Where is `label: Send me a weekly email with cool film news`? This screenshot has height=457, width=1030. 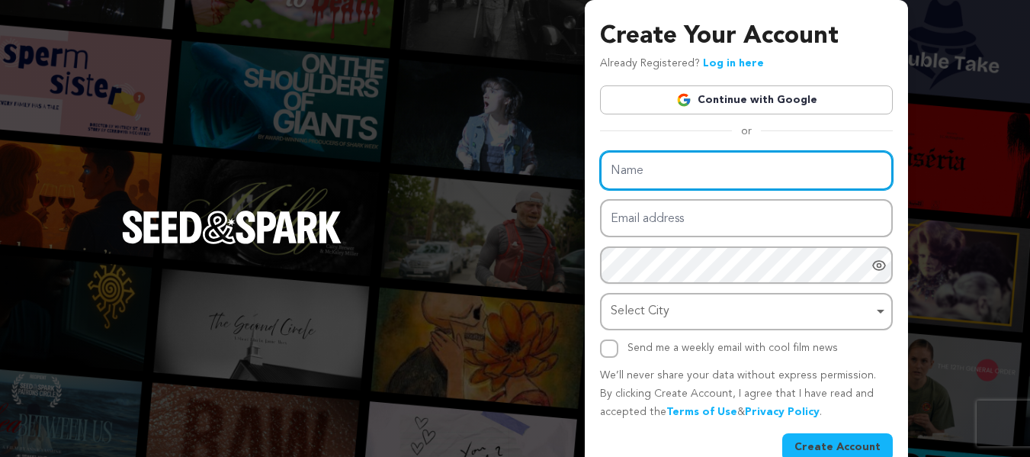
label: Send me a weekly email with cool film news is located at coordinates (733, 348).